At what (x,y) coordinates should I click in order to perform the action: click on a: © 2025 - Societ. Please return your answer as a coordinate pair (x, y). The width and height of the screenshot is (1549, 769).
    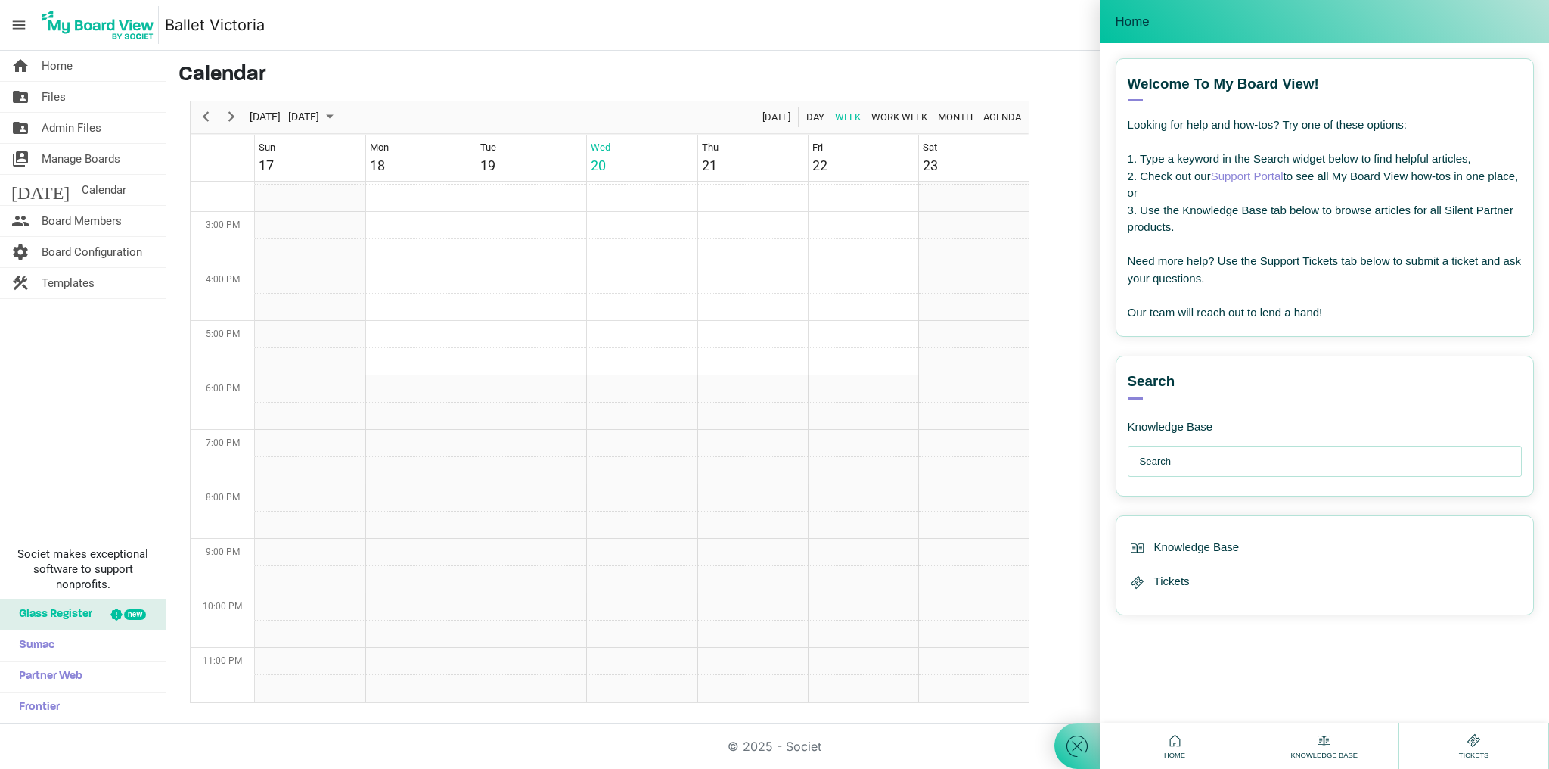
    Looking at the image, I should click on (775, 746).